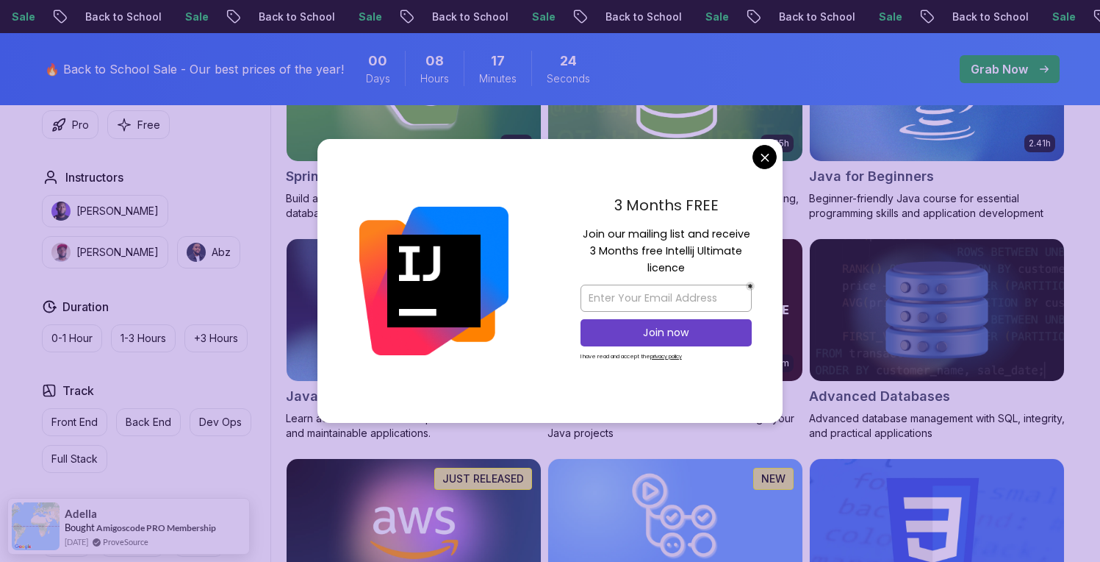  I want to click on h2: Spring Boot for Beginners, so click(370, 176).